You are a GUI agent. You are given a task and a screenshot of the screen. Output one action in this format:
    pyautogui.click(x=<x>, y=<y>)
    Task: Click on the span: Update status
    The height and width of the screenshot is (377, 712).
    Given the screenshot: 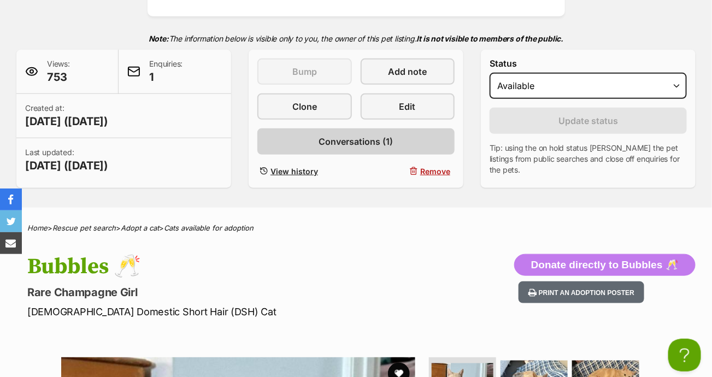 What is the action you would take?
    pyautogui.click(x=588, y=121)
    